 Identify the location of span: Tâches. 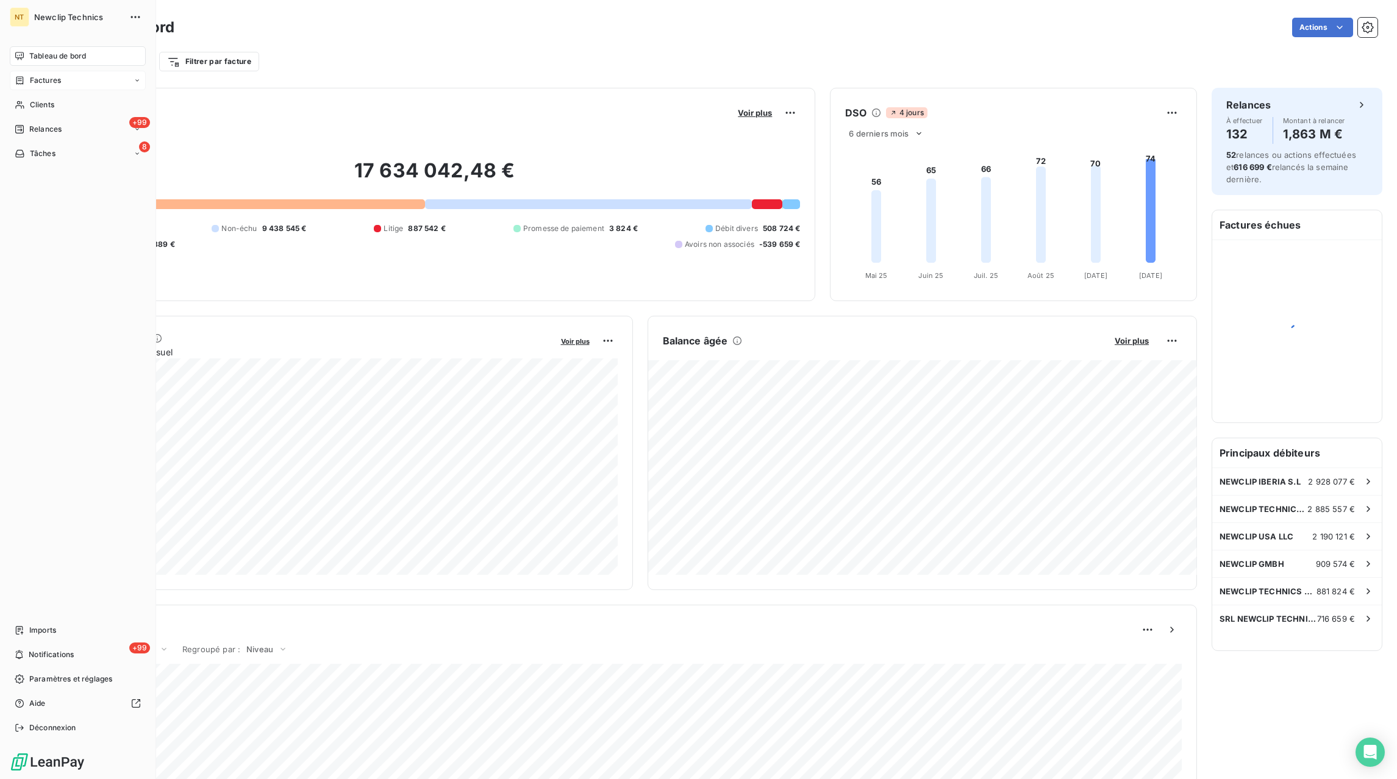
(43, 154).